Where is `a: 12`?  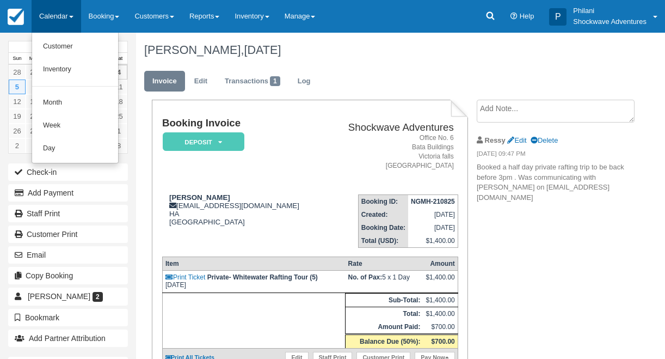
a: 12 is located at coordinates (17, 101).